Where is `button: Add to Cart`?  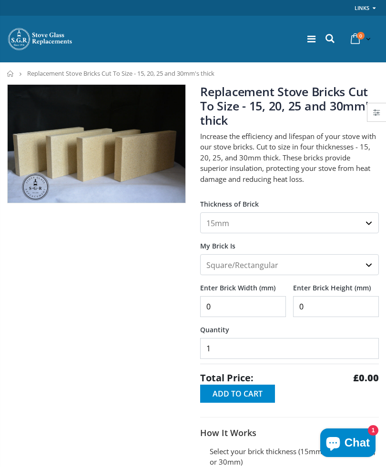 button: Add to Cart is located at coordinates (237, 394).